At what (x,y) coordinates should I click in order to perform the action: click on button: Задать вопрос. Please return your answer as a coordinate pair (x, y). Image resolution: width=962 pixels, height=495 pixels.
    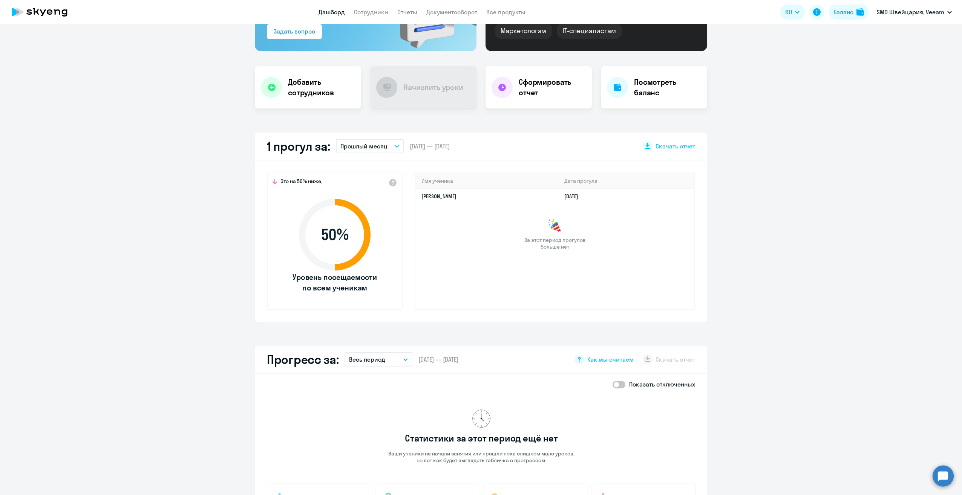
    Looking at the image, I should click on (294, 32).